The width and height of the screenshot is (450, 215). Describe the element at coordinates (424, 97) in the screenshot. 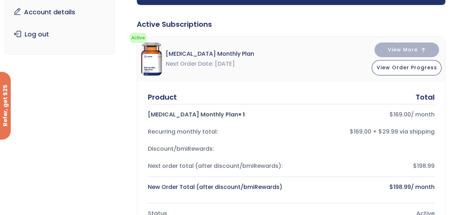

I see `div: Total` at that location.